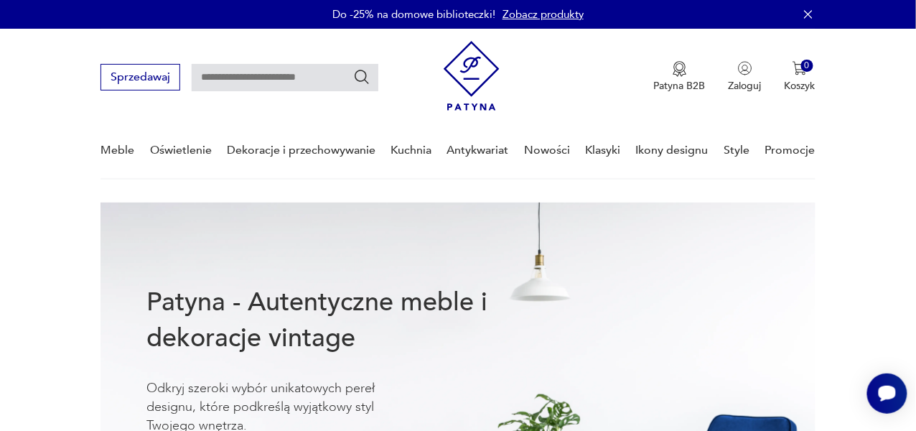 Image resolution: width=916 pixels, height=431 pixels. What do you see at coordinates (547, 150) in the screenshot?
I see `a: Nowości` at bounding box center [547, 150].